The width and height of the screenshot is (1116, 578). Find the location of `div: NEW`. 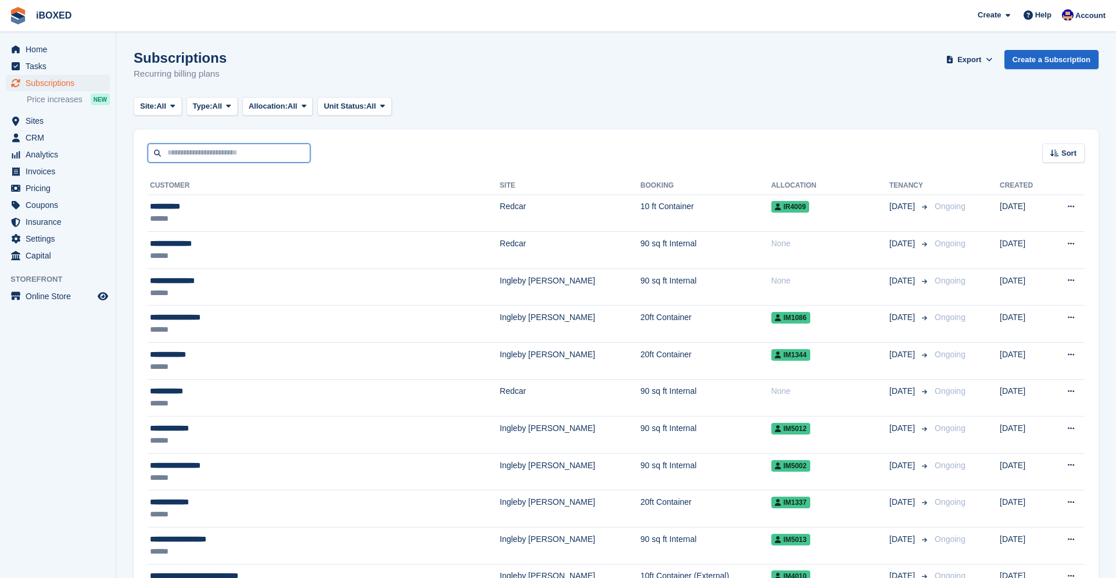

div: NEW is located at coordinates (100, 99).